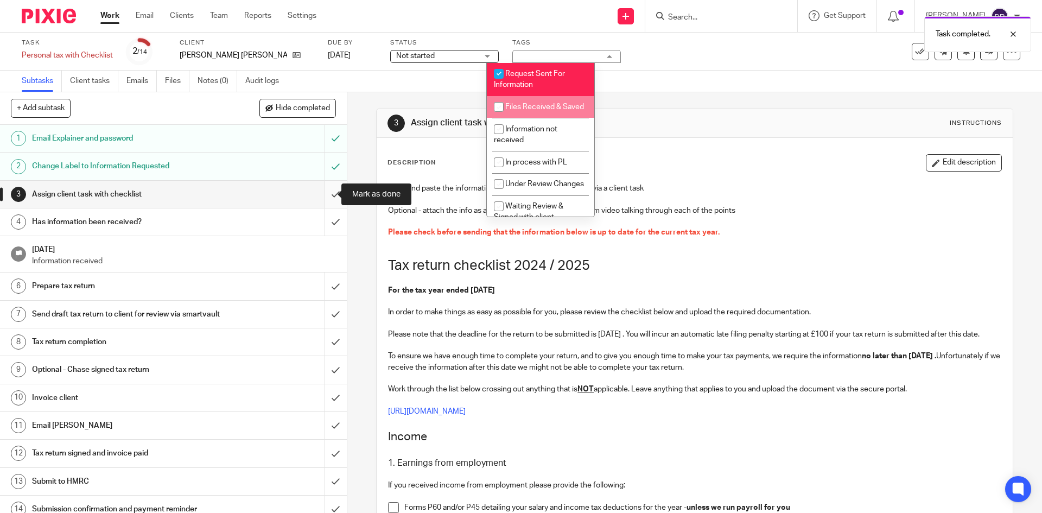  What do you see at coordinates (67, 55) in the screenshot?
I see `div: Personal tax with Checklist` at bounding box center [67, 55].